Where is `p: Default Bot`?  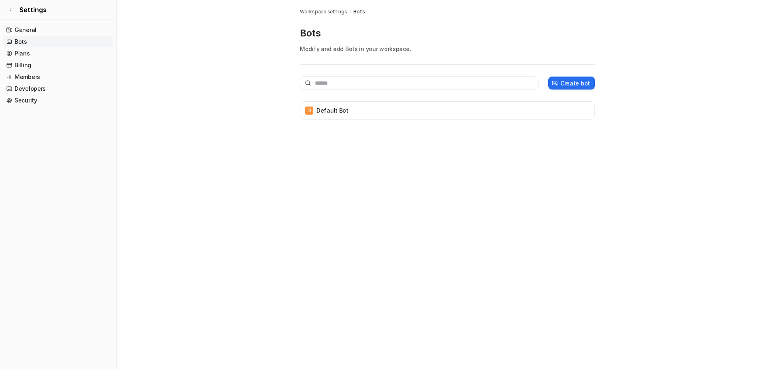
p: Default Bot is located at coordinates (332, 111).